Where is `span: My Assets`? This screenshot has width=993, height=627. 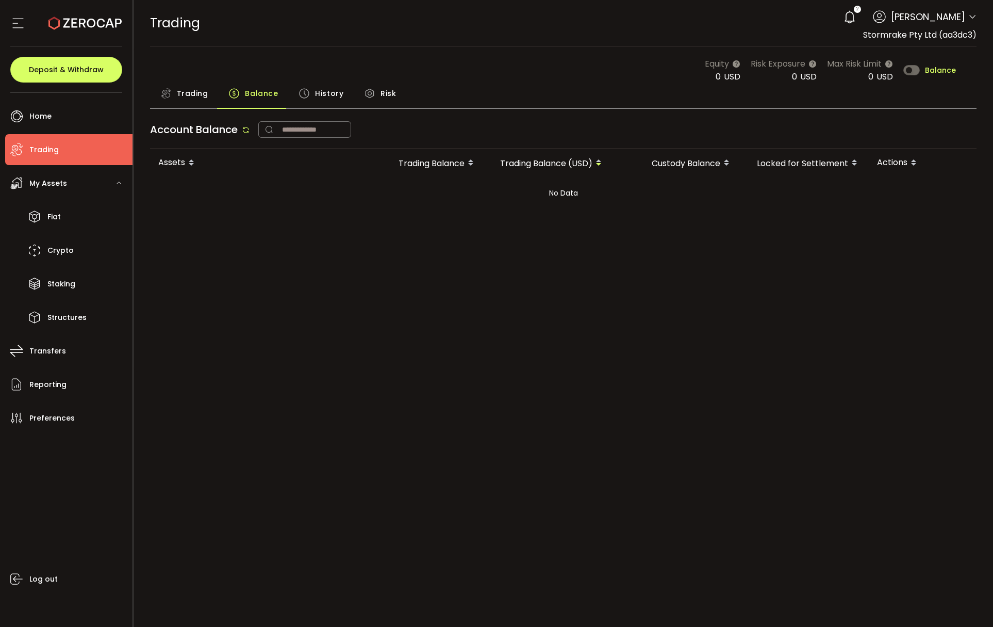
span: My Assets is located at coordinates (48, 183).